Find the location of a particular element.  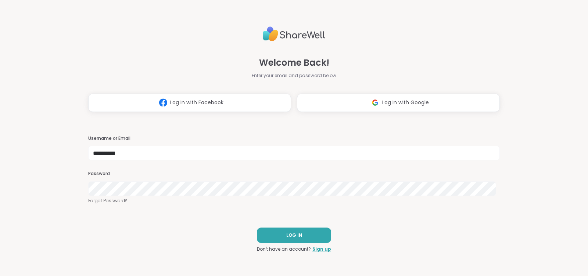

span: Welcome Back! is located at coordinates (294, 63).